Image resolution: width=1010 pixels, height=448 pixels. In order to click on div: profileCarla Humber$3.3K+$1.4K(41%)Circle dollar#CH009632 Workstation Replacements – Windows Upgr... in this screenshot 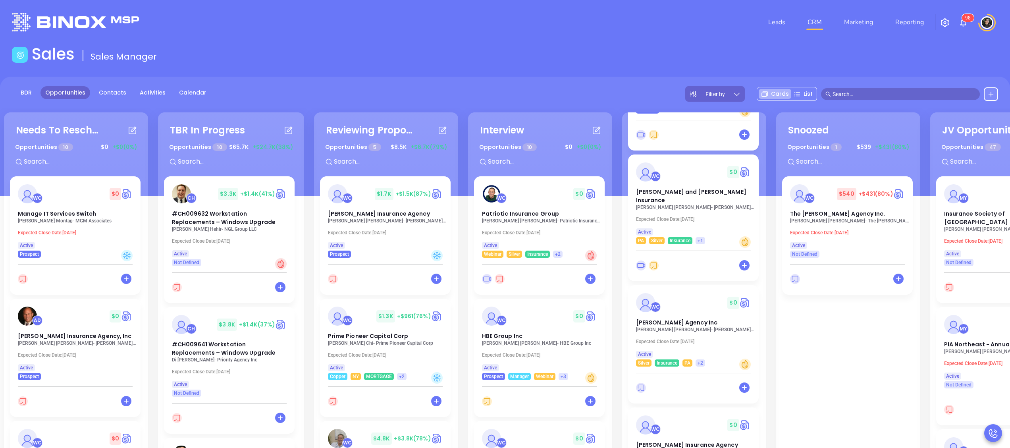, I will do `click(231, 241)`.